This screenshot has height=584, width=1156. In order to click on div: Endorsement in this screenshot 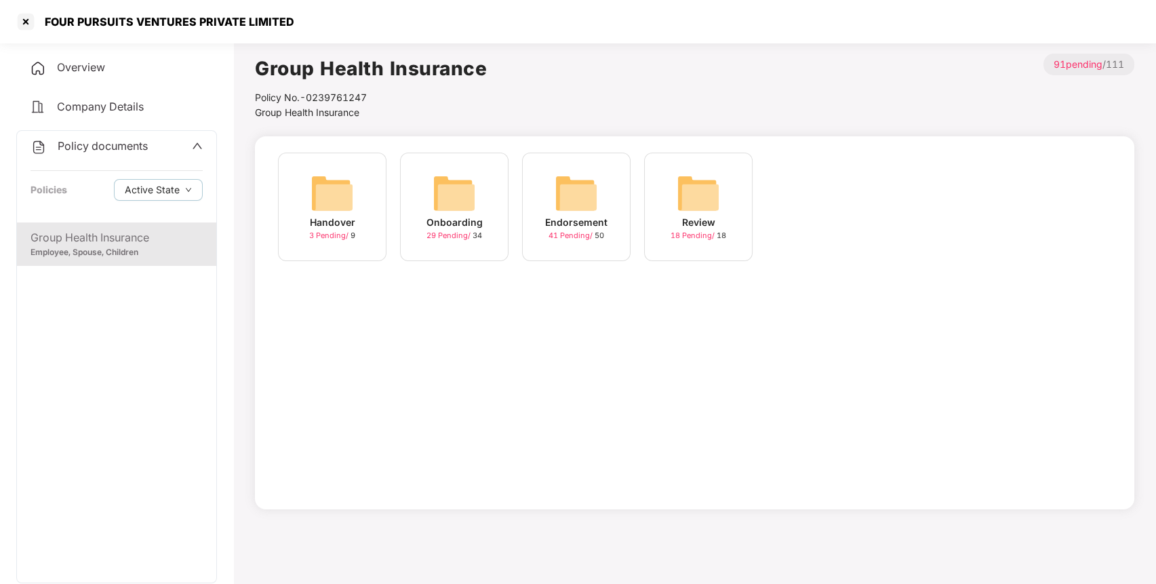, I will do `click(576, 222)`.